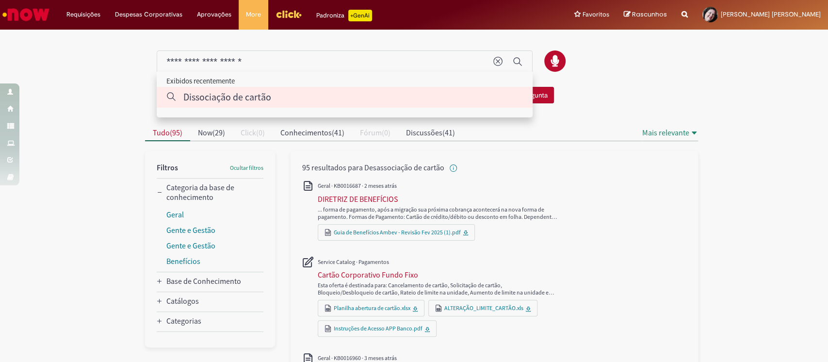 The image size is (828, 362). I want to click on img: click_logo_yellow_360x200.png, so click(289, 14).